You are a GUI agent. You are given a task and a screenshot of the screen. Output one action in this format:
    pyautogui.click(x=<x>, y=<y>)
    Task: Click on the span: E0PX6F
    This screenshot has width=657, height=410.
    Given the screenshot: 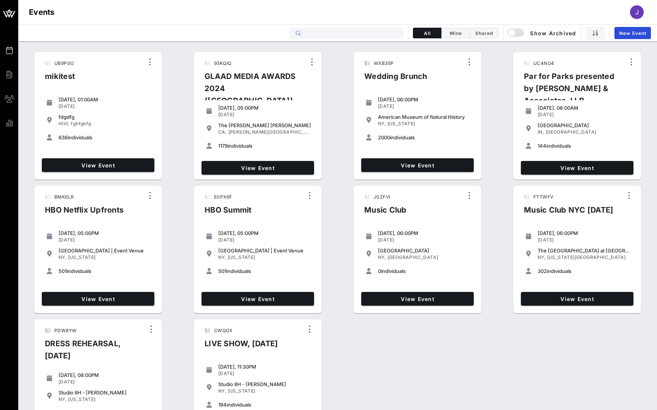 What is the action you would take?
    pyautogui.click(x=223, y=197)
    